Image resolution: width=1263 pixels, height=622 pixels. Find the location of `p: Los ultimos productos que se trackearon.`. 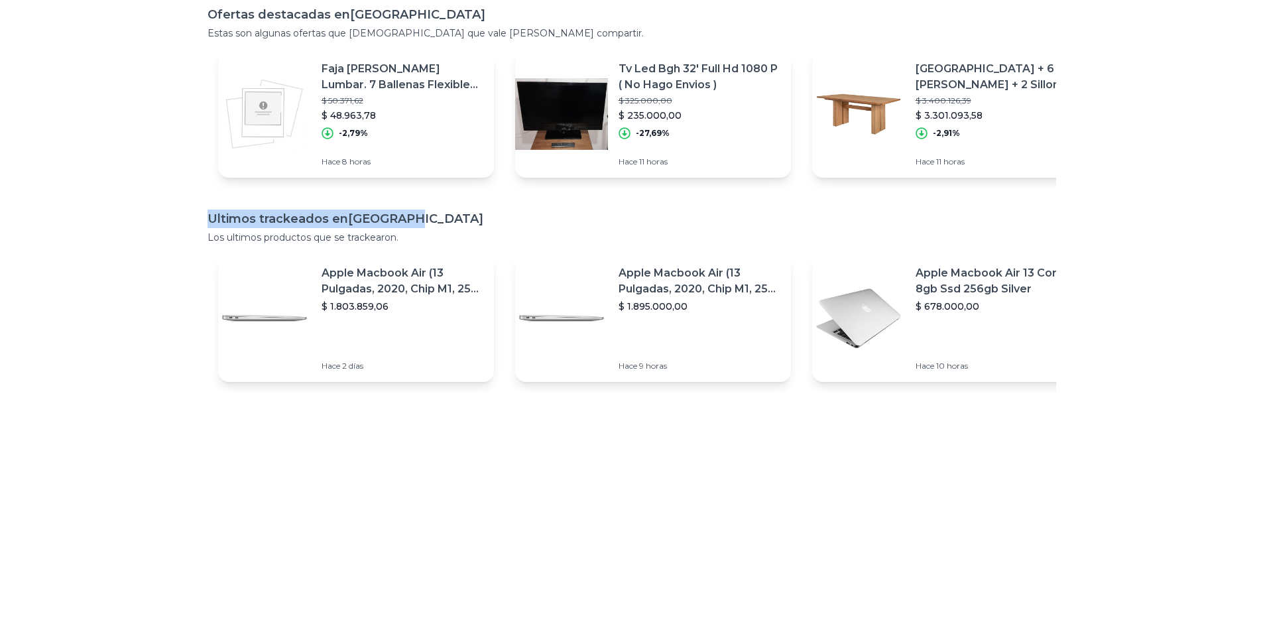

p: Los ultimos productos que se trackearon. is located at coordinates (632, 237).